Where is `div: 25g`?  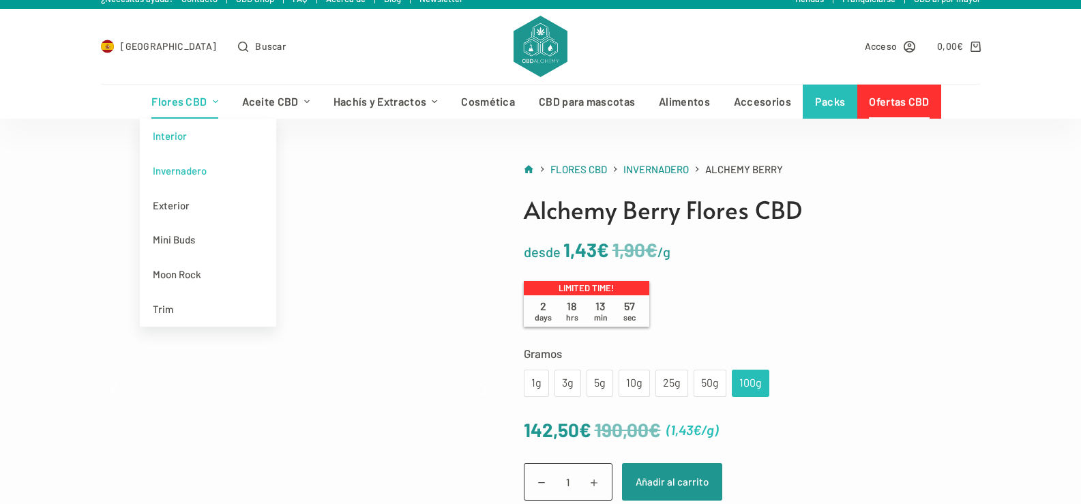
div: 25g is located at coordinates (672, 383).